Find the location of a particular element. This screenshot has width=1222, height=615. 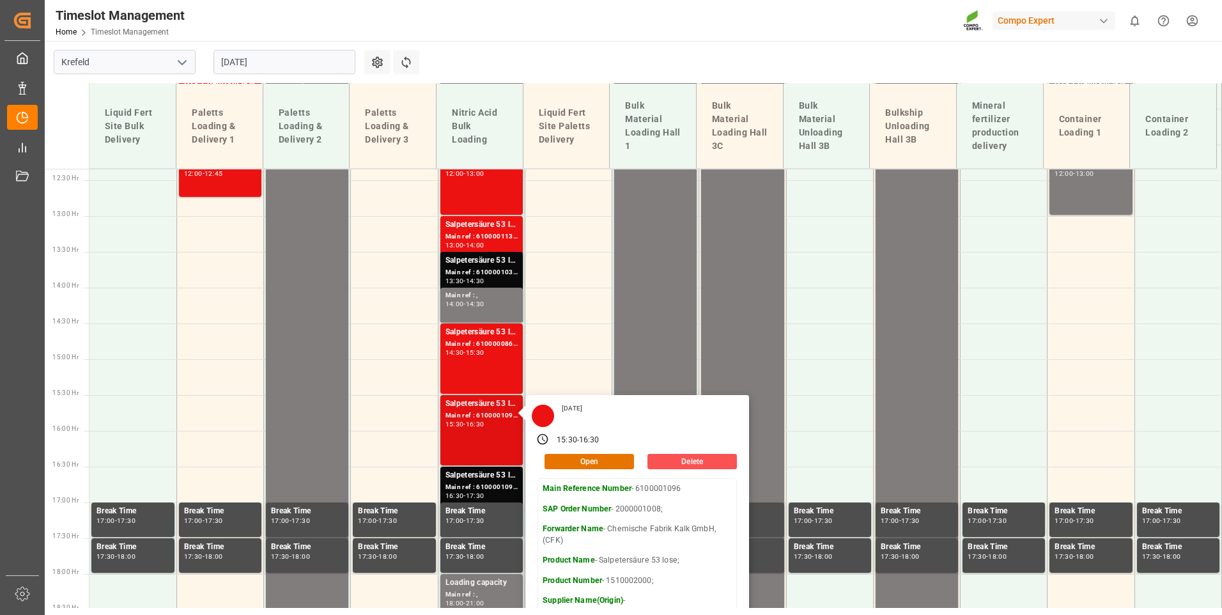

div: Liquid Fert Site Bulk Delivery is located at coordinates (132, 126).